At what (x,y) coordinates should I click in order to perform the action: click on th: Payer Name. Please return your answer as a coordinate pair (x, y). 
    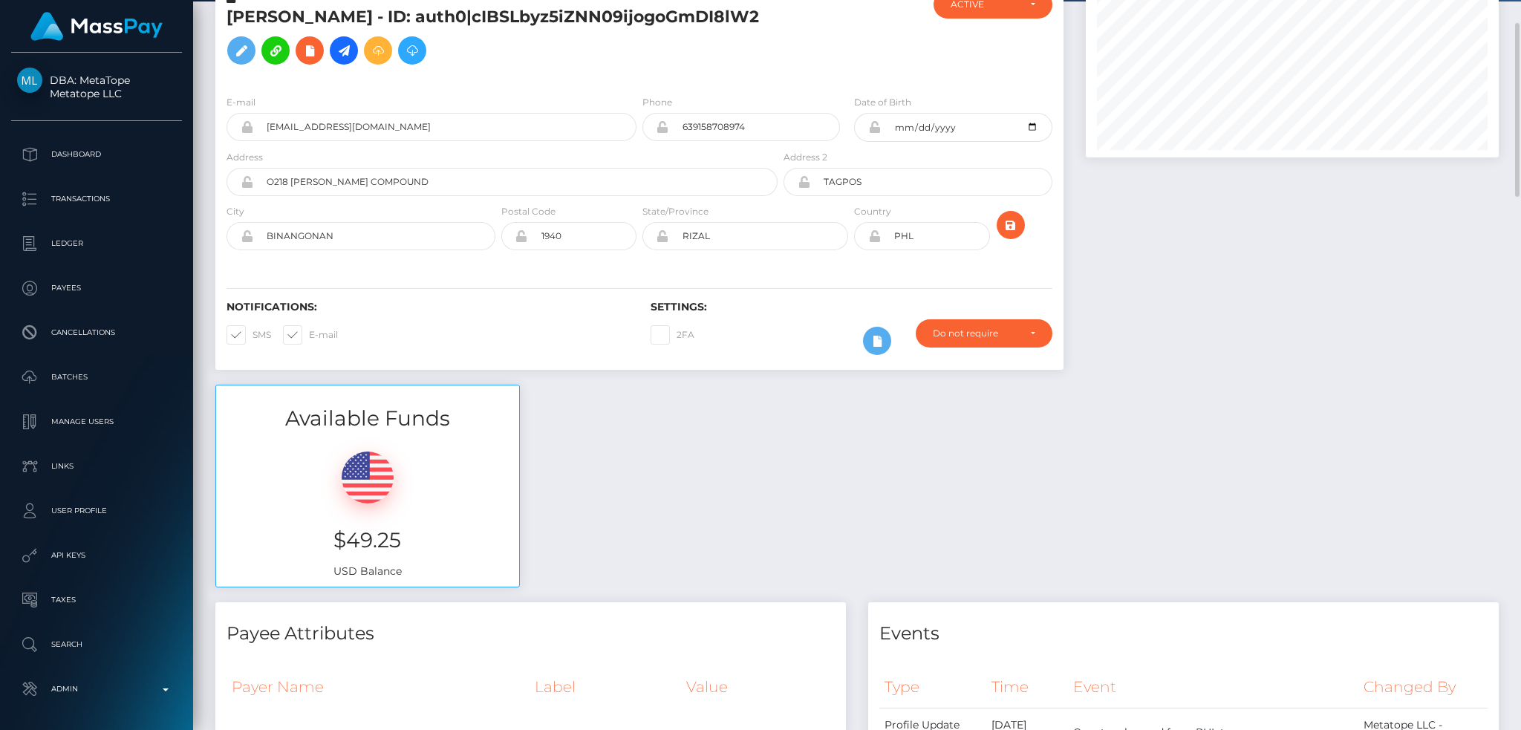
    Looking at the image, I should click on (378, 687).